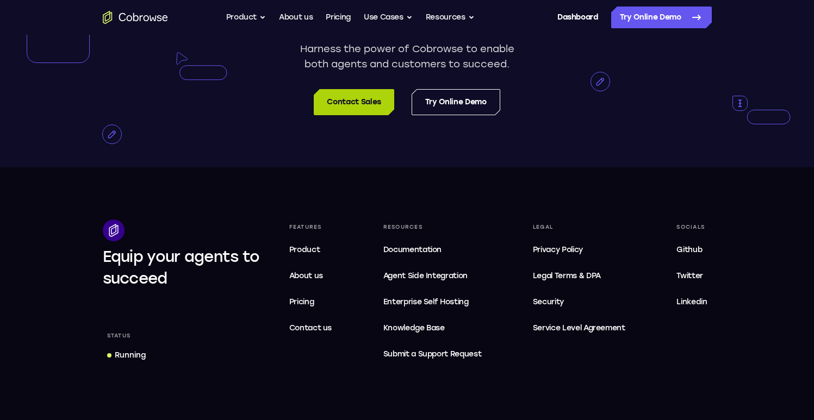 The height and width of the screenshot is (420, 814). What do you see at coordinates (311, 250) in the screenshot?
I see `a: Product` at bounding box center [311, 250].